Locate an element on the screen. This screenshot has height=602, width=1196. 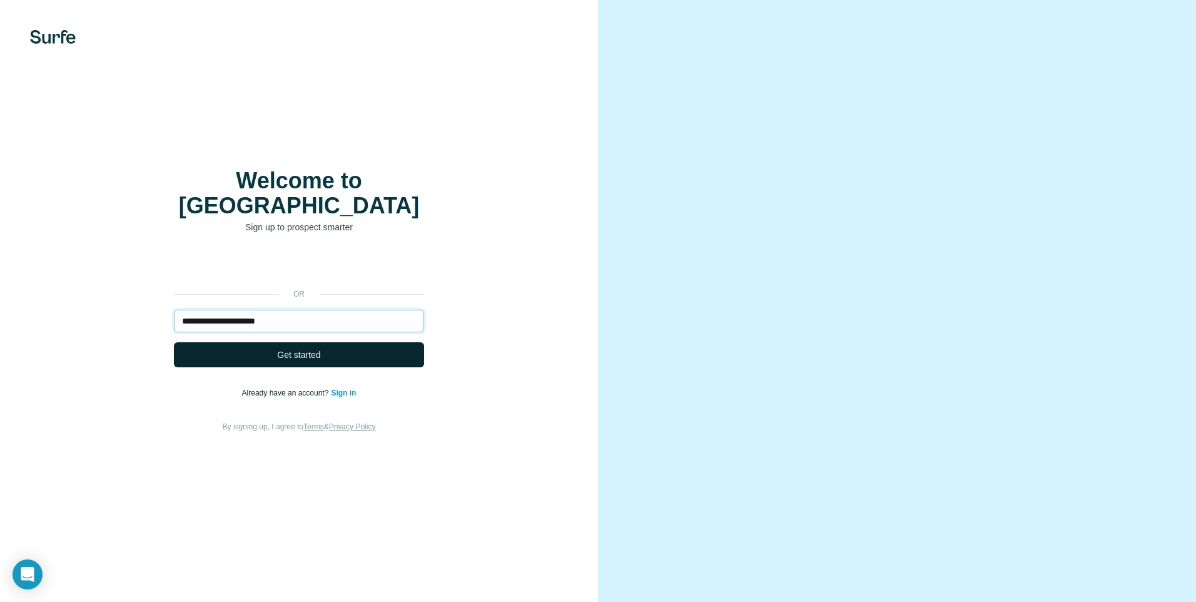
p: or is located at coordinates (299, 294).